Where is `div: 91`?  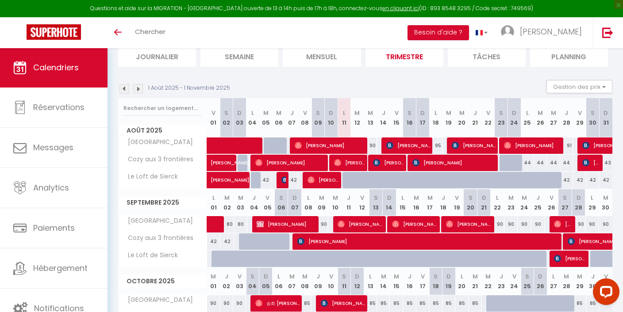 div: 91 is located at coordinates (566, 145).